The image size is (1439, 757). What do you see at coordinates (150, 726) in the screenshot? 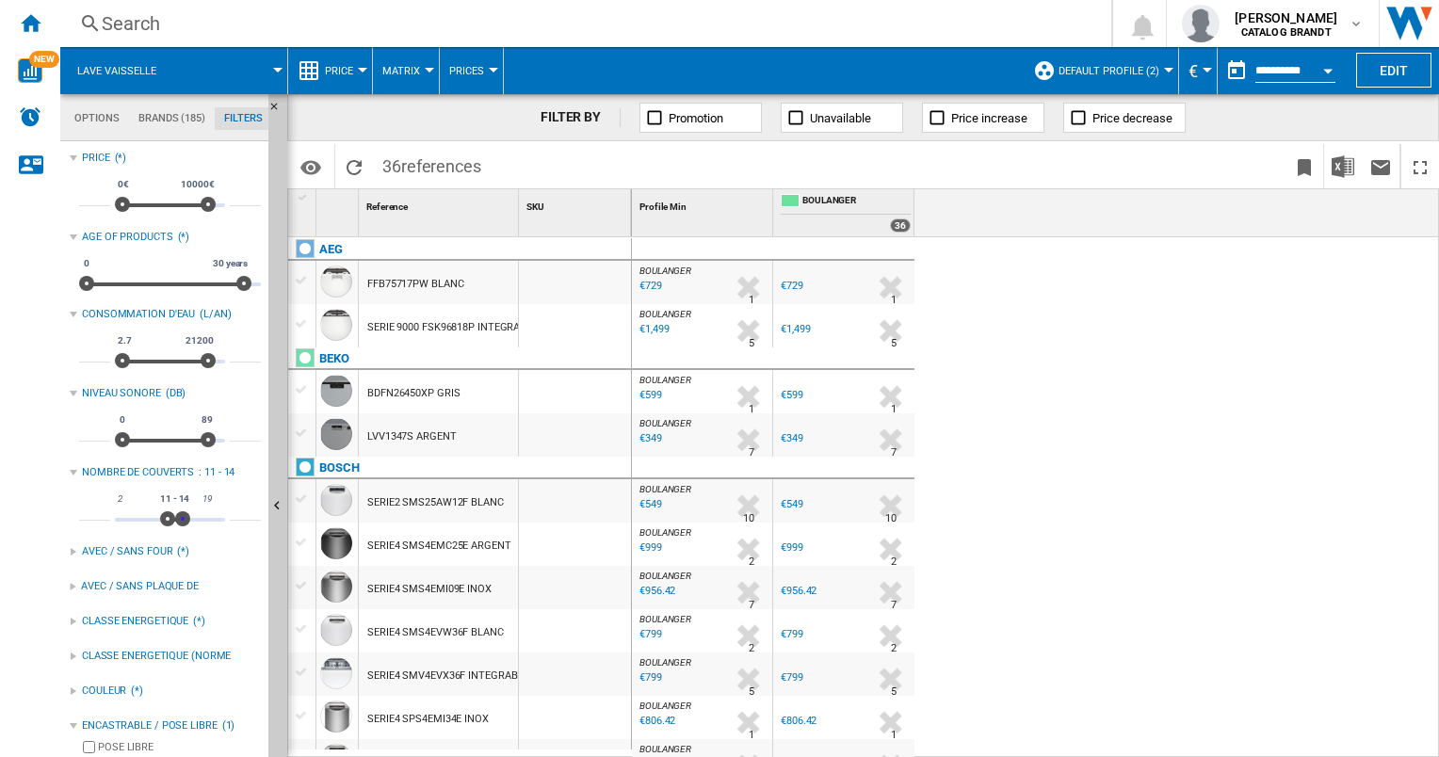
I see `div: ENCASTRABLE / POSE LIBRE` at bounding box center [150, 726].